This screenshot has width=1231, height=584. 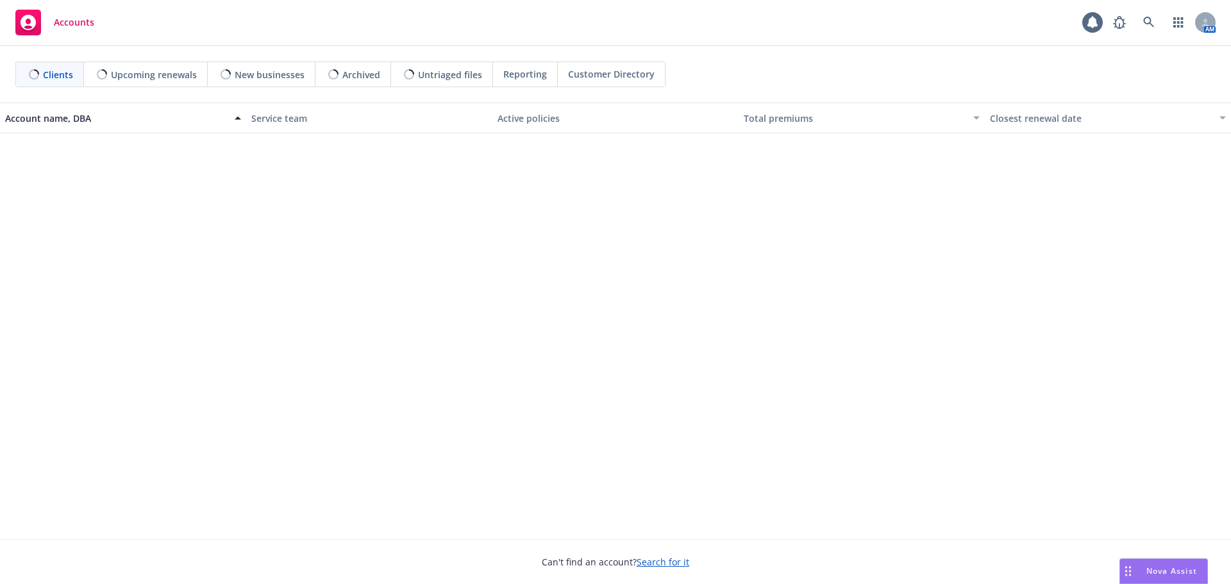 What do you see at coordinates (663, 562) in the screenshot?
I see `a: Search for it` at bounding box center [663, 562].